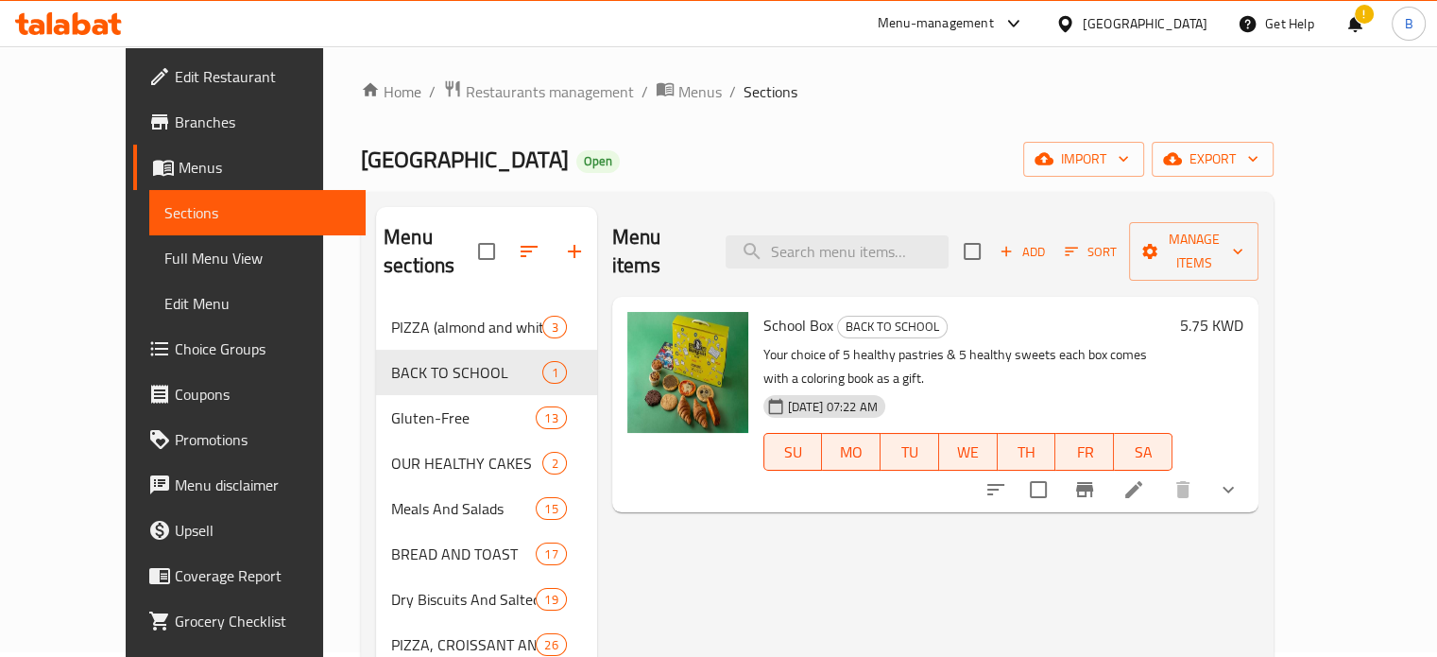  What do you see at coordinates (249, 349) in the screenshot?
I see `a: Choice Groups` at bounding box center [249, 349].